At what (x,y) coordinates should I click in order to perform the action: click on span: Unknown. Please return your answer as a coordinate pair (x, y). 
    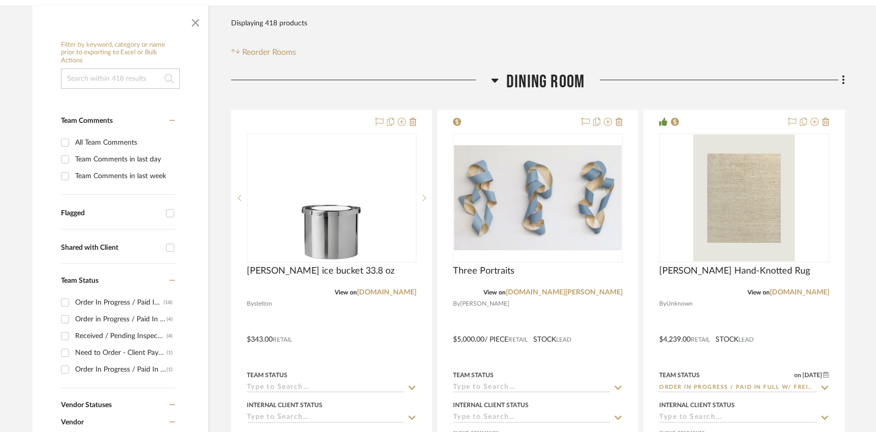
    Looking at the image, I should click on (679, 304).